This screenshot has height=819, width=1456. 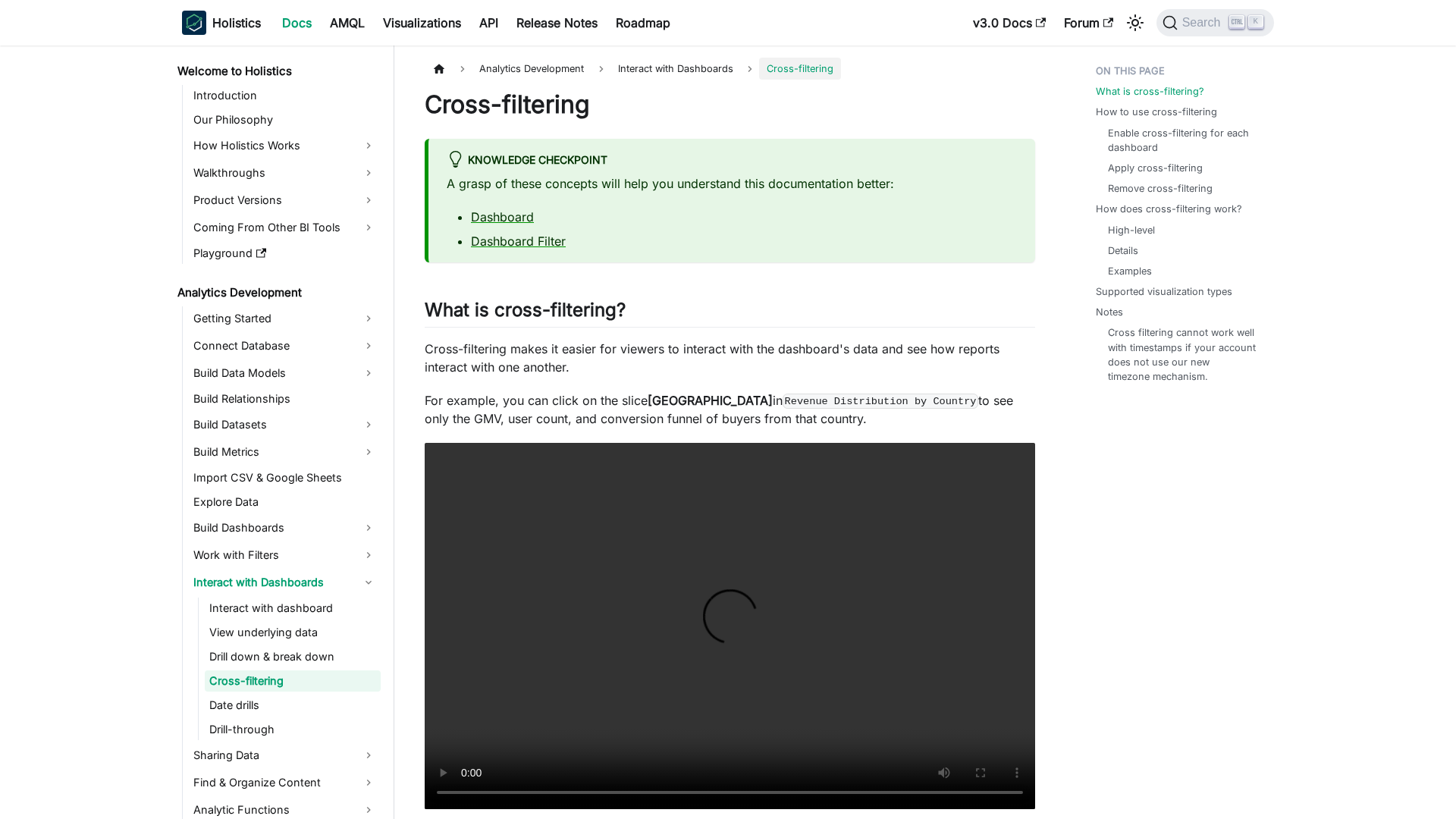 I want to click on a: Visualizations, so click(x=422, y=23).